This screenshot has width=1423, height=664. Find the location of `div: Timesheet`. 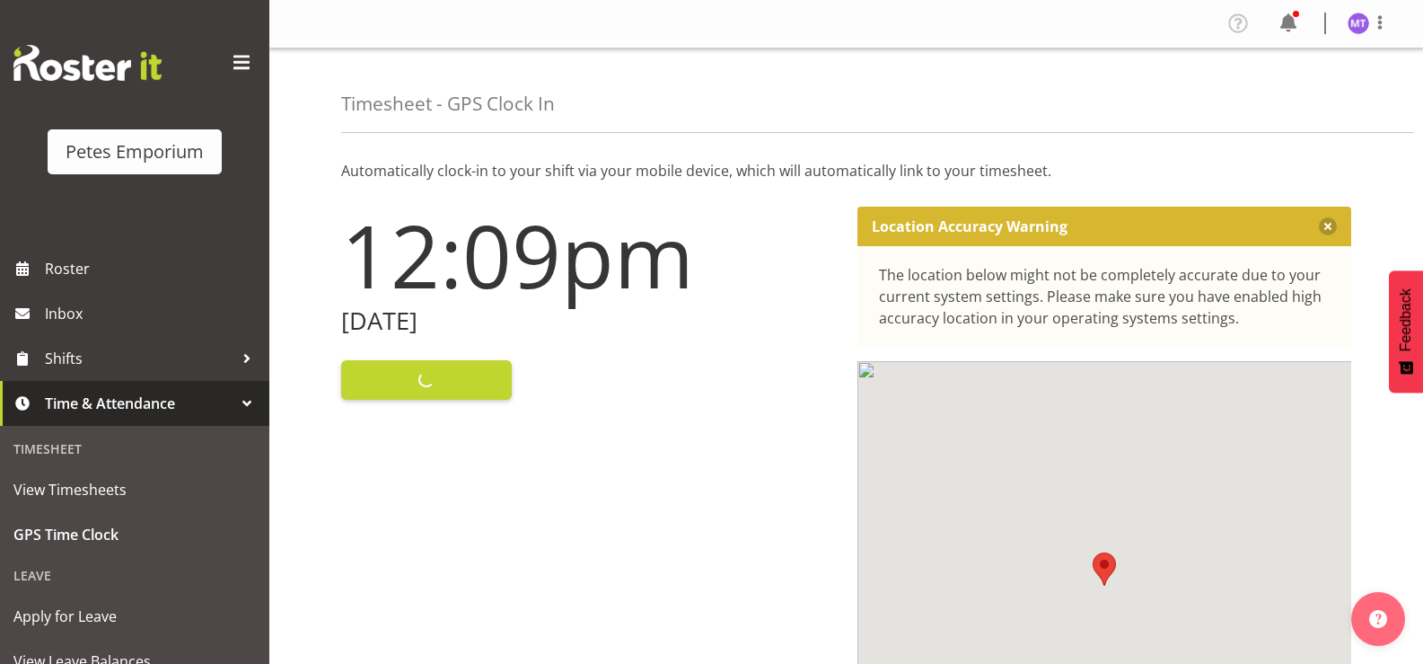

div: Timesheet is located at coordinates (135, 448).